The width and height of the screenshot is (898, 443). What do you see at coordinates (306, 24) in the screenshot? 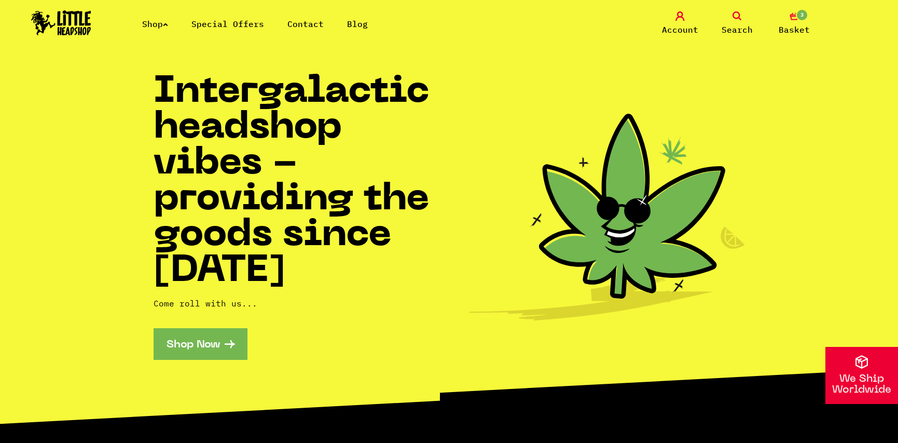
I see `a: Contact` at bounding box center [306, 24].